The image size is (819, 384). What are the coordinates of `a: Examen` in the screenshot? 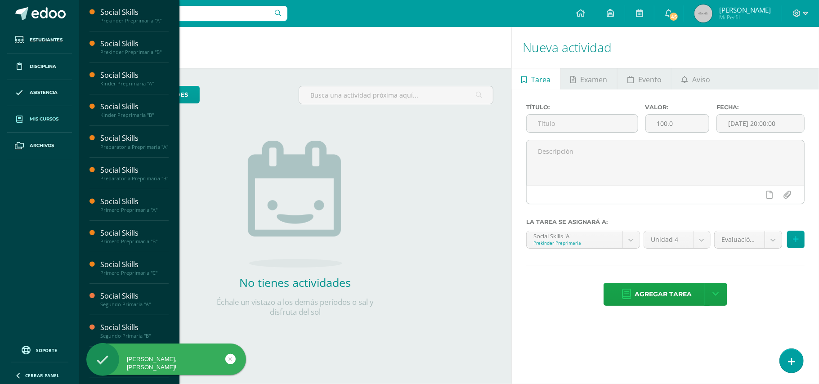 It's located at (589, 79).